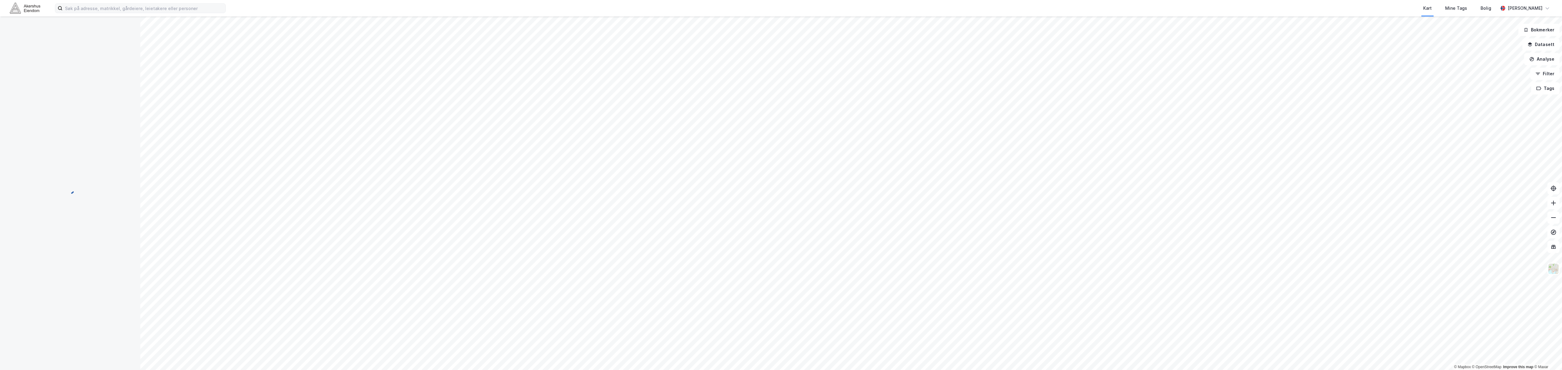  Describe the element at coordinates (25, 8) in the screenshot. I see `img: akershus-eiendom-logo.9091f326c980b4bce74ccdd9f866810c.svg` at that location.